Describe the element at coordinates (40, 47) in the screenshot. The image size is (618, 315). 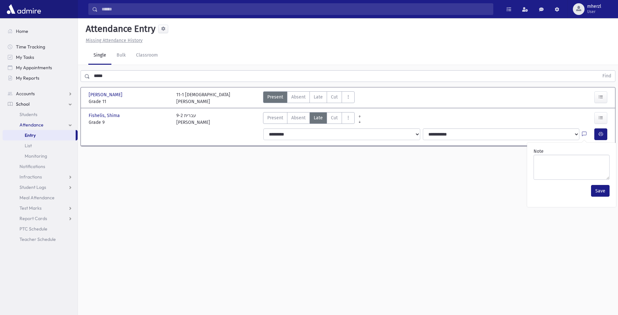
I see `a: Time Tracking` at that location.